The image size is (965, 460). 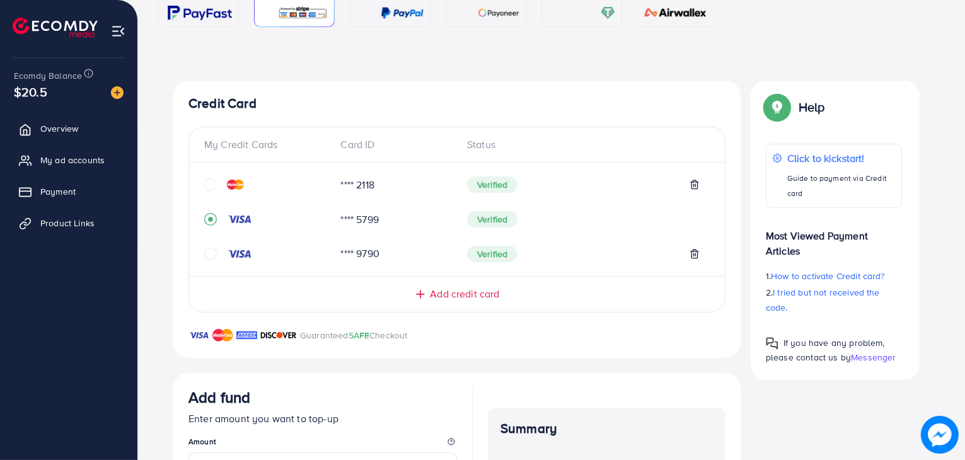 I want to click on svg: record circle, so click(x=210, y=219).